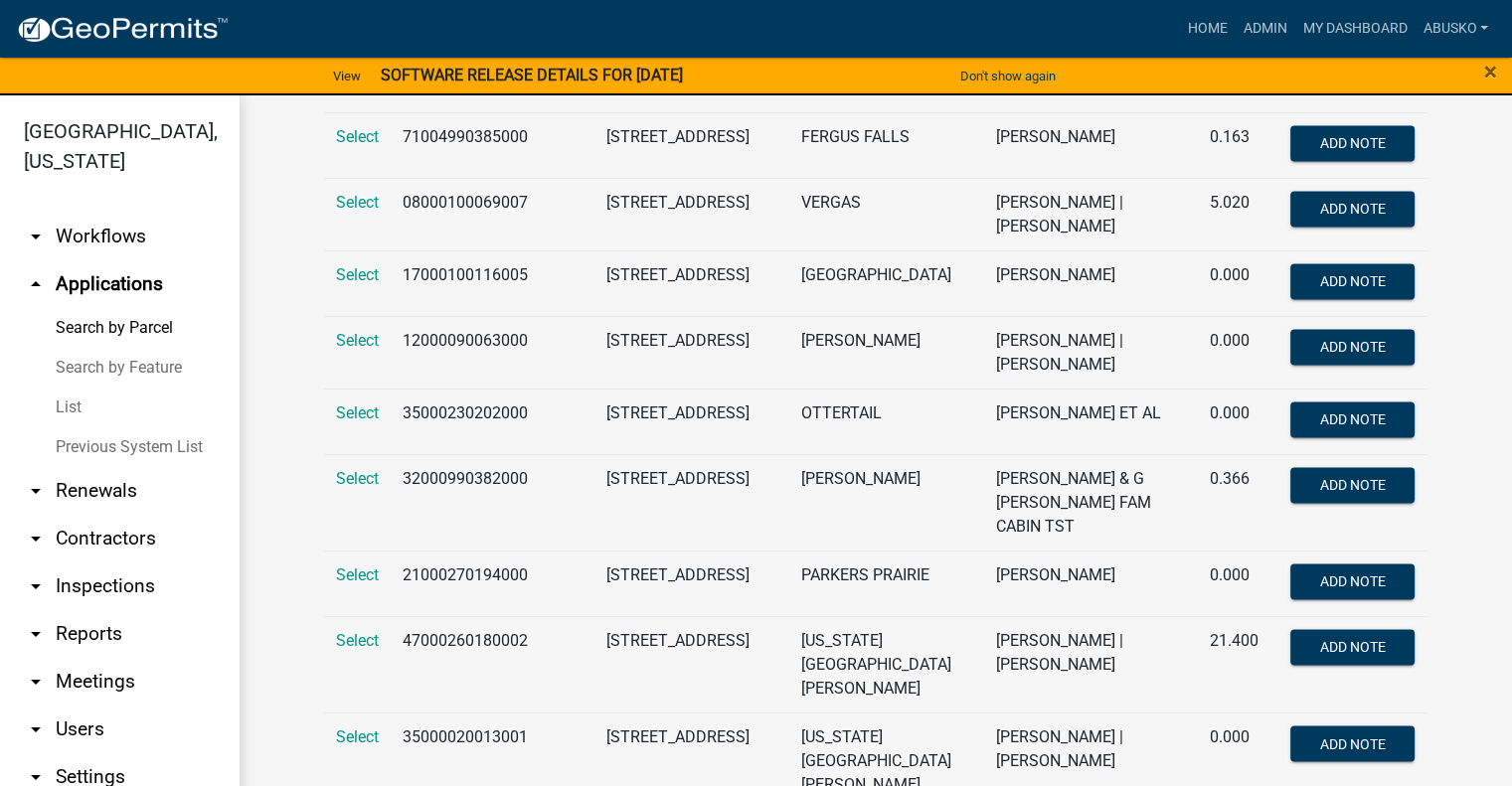 The width and height of the screenshot is (1512, 786). I want to click on td: 21000270194000, so click(492, 584).